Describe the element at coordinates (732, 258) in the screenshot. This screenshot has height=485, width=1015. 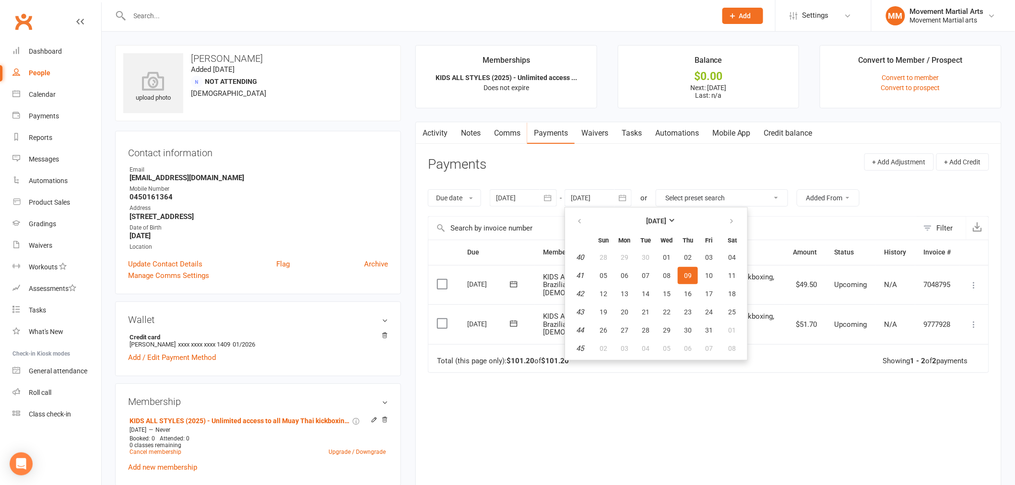
I see `span: 04` at that location.